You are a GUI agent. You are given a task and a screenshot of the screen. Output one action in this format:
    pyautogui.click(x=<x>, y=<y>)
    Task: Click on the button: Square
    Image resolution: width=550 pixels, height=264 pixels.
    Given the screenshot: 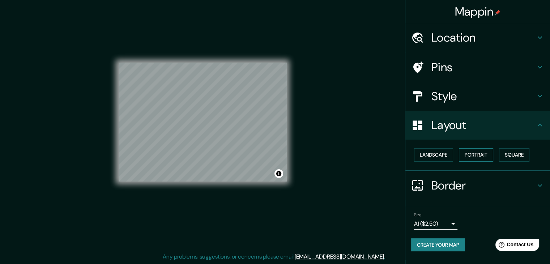 What is the action you would take?
    pyautogui.click(x=515, y=155)
    